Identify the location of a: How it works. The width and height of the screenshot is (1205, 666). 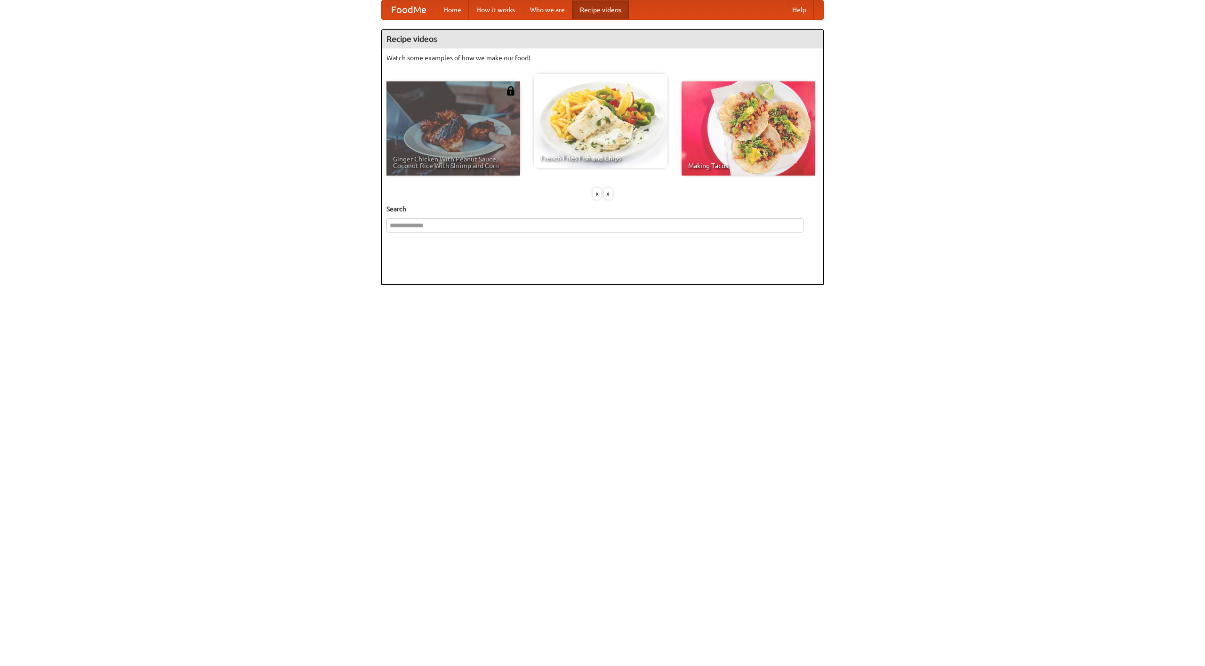
(496, 10).